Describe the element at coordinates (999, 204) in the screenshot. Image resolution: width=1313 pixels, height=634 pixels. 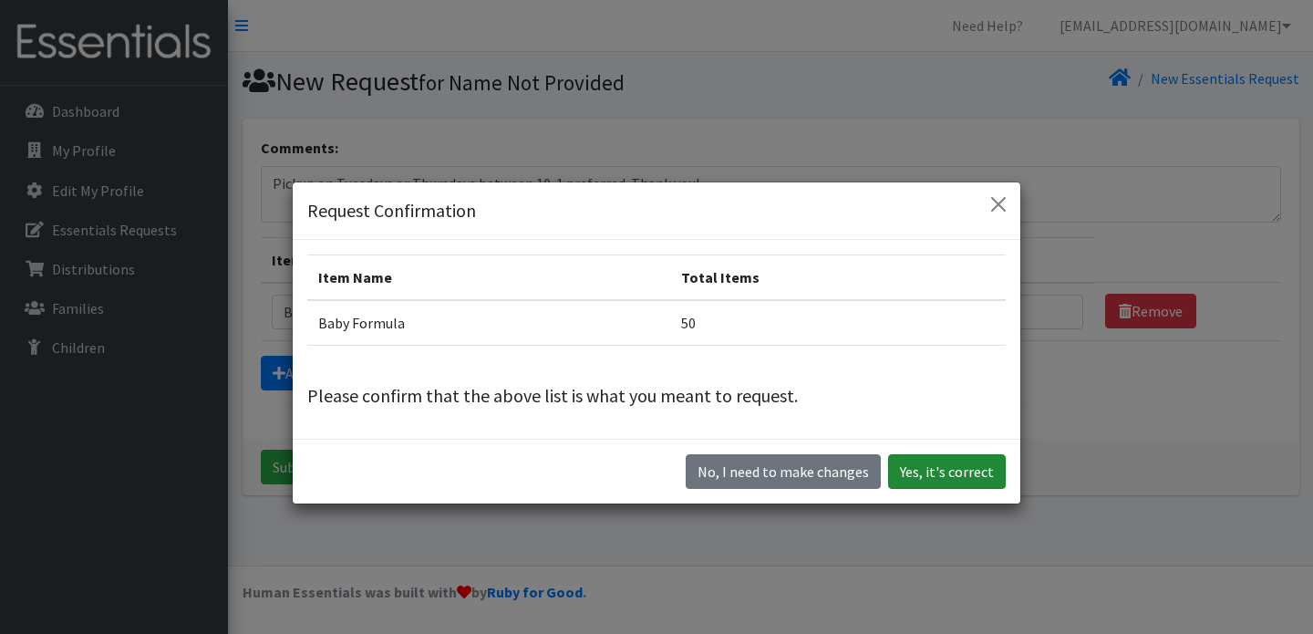
I see `button: Close` at that location.